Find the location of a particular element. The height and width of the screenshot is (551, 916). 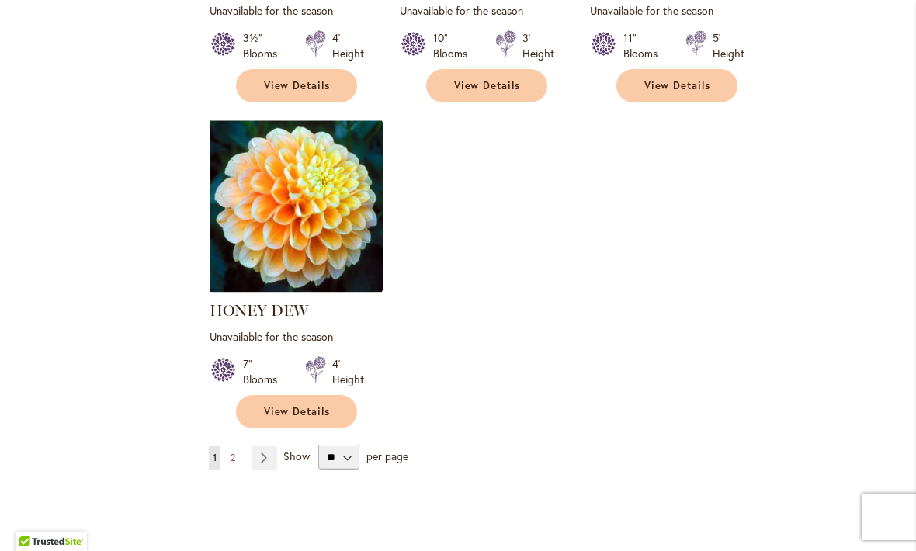

div: 7" Blooms is located at coordinates (265, 372).